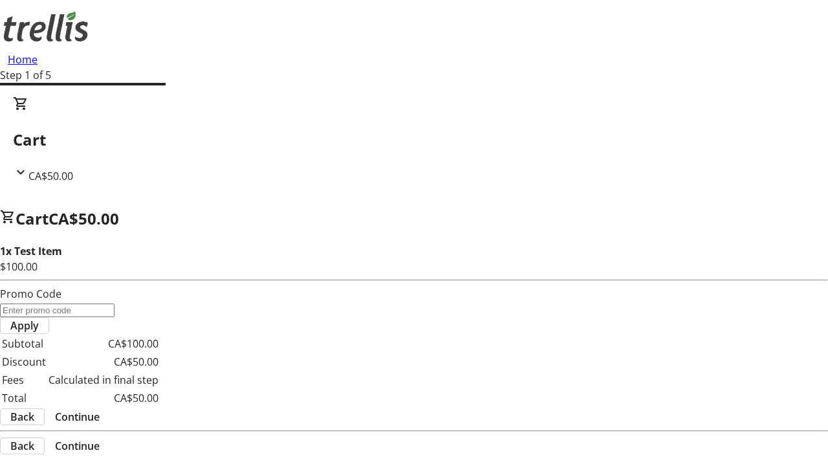 This screenshot has height=466, width=828. What do you see at coordinates (32, 218) in the screenshot?
I see `span: Cart` at bounding box center [32, 218].